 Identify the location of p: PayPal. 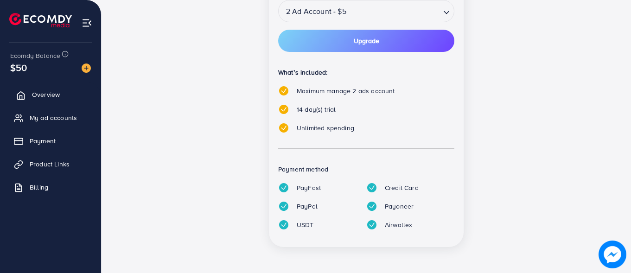
(307, 206).